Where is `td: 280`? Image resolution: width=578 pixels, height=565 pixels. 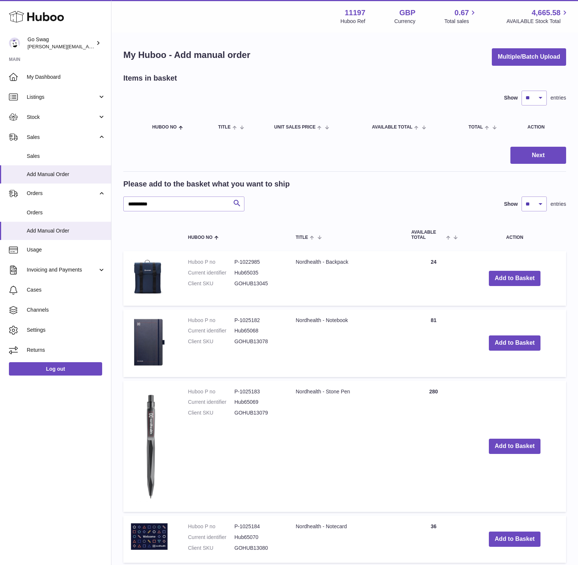
td: 280 is located at coordinates (434, 447).